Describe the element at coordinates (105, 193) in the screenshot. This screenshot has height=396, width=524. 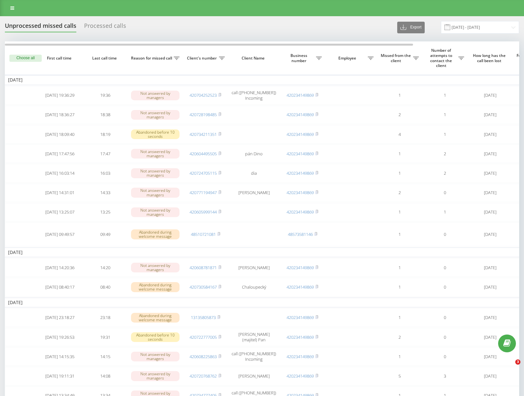
I see `td: 14:33` at that location.